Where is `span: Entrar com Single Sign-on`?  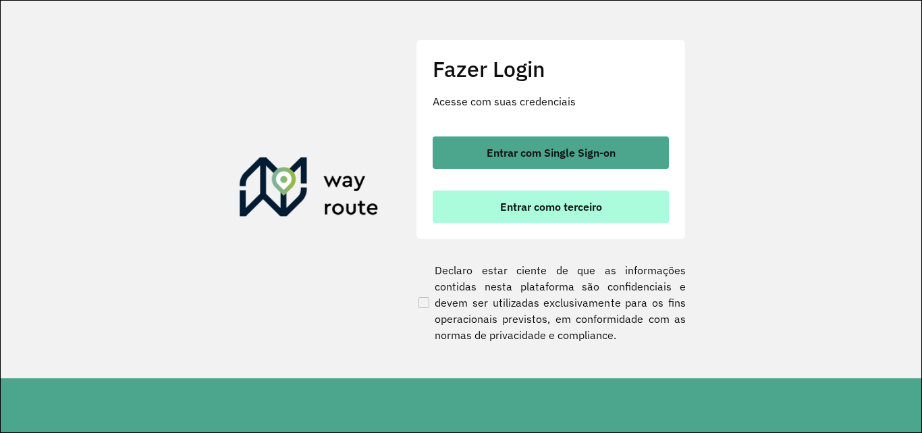 span: Entrar com Single Sign-on is located at coordinates (551, 153).